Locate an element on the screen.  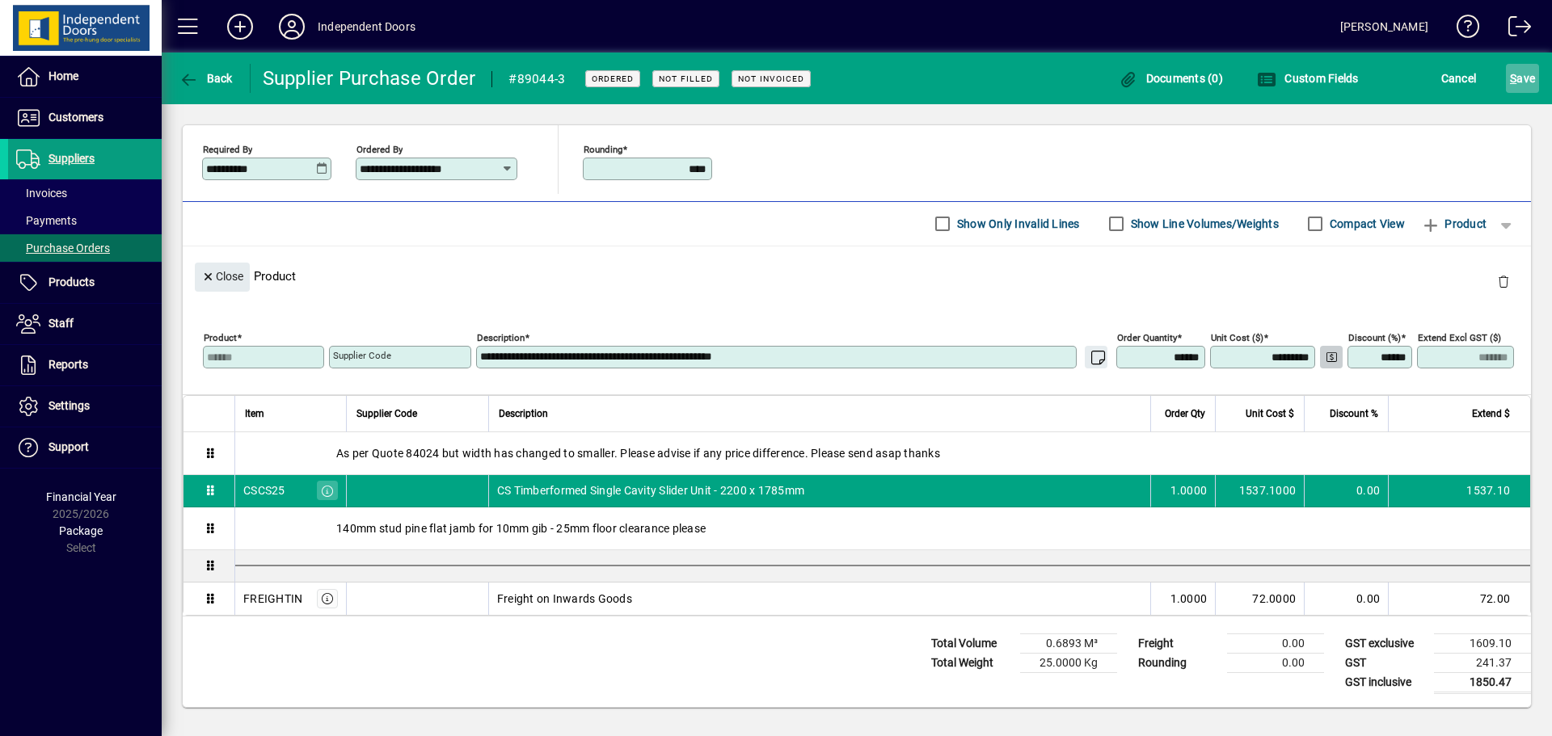
mat-label: Unit Cost ($) is located at coordinates (1237, 337).